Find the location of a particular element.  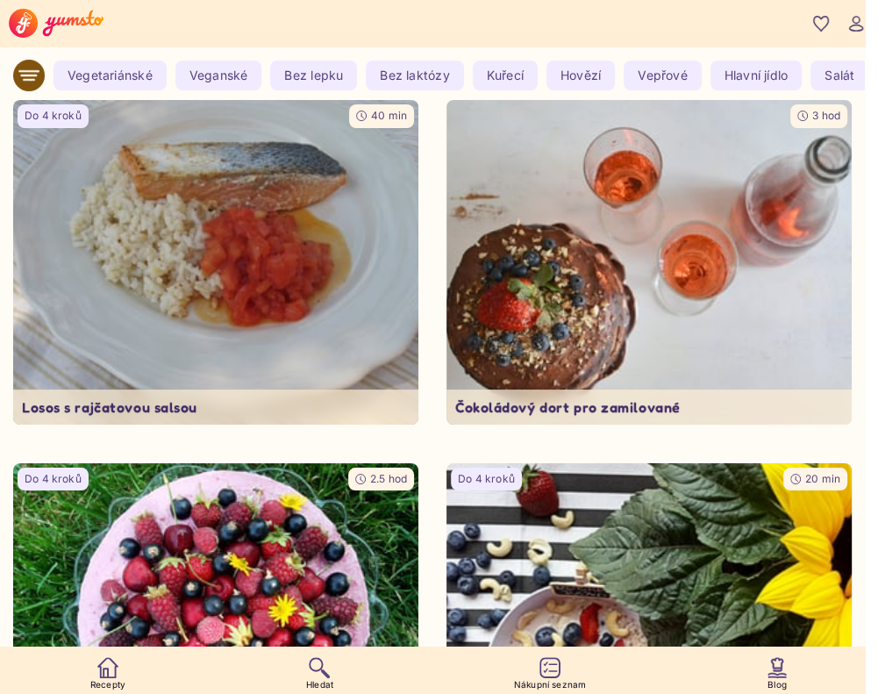

yumsto-tag: Bez lepku is located at coordinates (313, 75).